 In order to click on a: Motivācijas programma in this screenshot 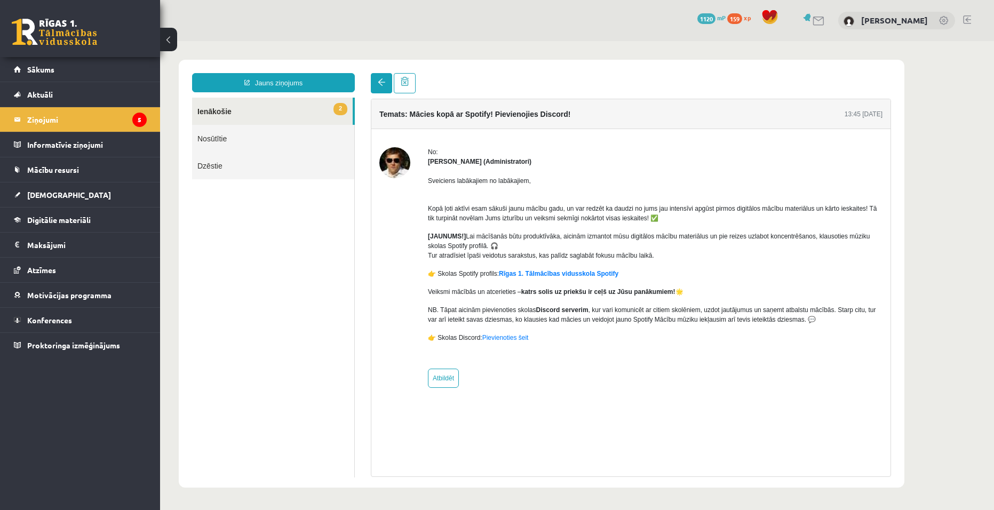, I will do `click(80, 295)`.